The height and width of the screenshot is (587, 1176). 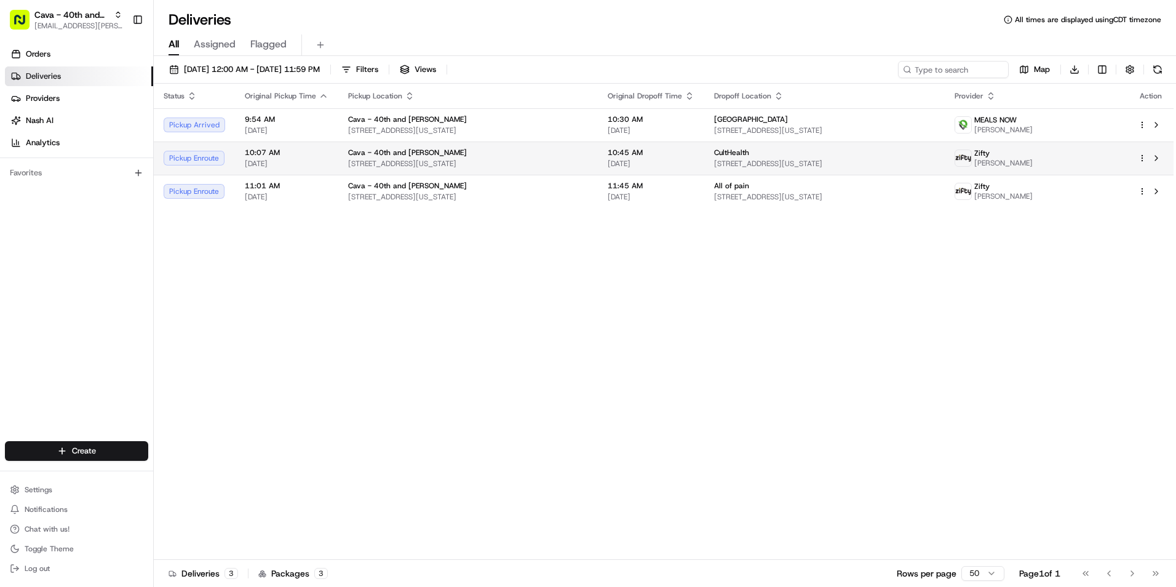 What do you see at coordinates (173, 44) in the screenshot?
I see `span: All` at bounding box center [173, 44].